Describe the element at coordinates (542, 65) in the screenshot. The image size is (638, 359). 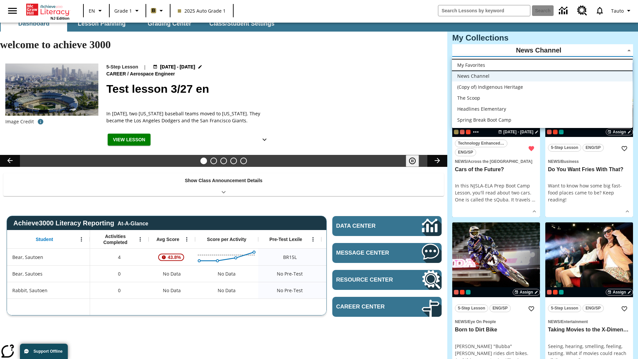
I see `li: My Favorites` at that location.